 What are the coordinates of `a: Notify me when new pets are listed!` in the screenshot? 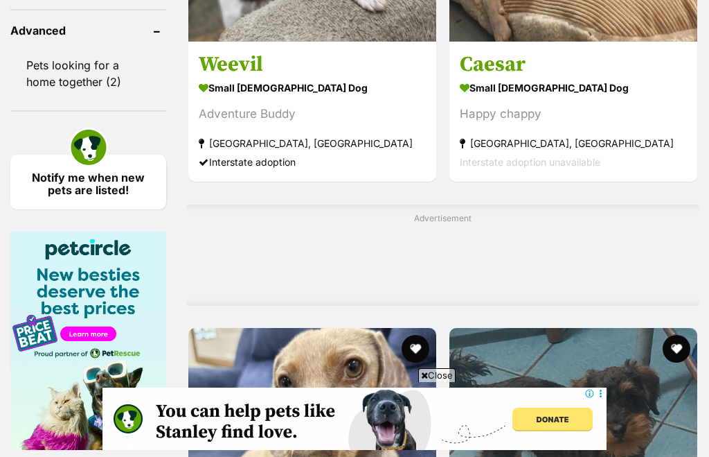 It's located at (88, 182).